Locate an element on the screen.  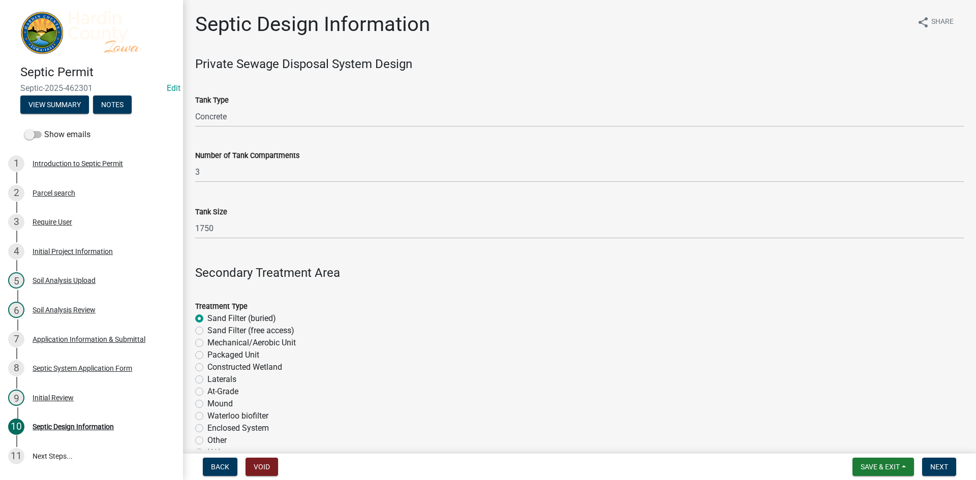
button: Void is located at coordinates (262, 467).